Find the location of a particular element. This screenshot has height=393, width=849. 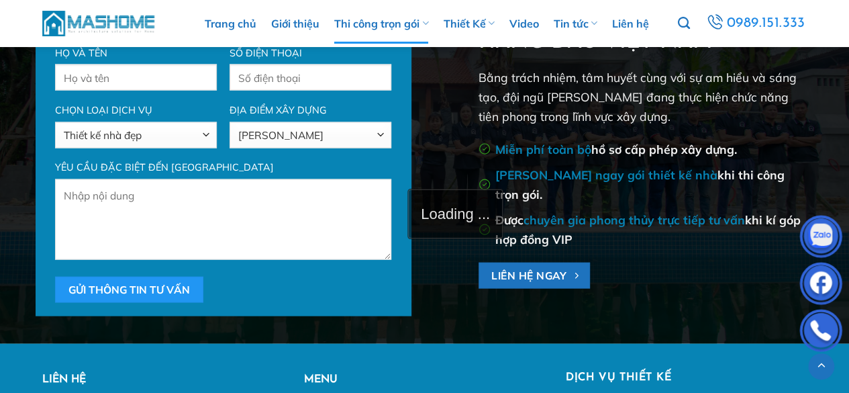

strong: LIÊN HỆ is located at coordinates (64, 379).